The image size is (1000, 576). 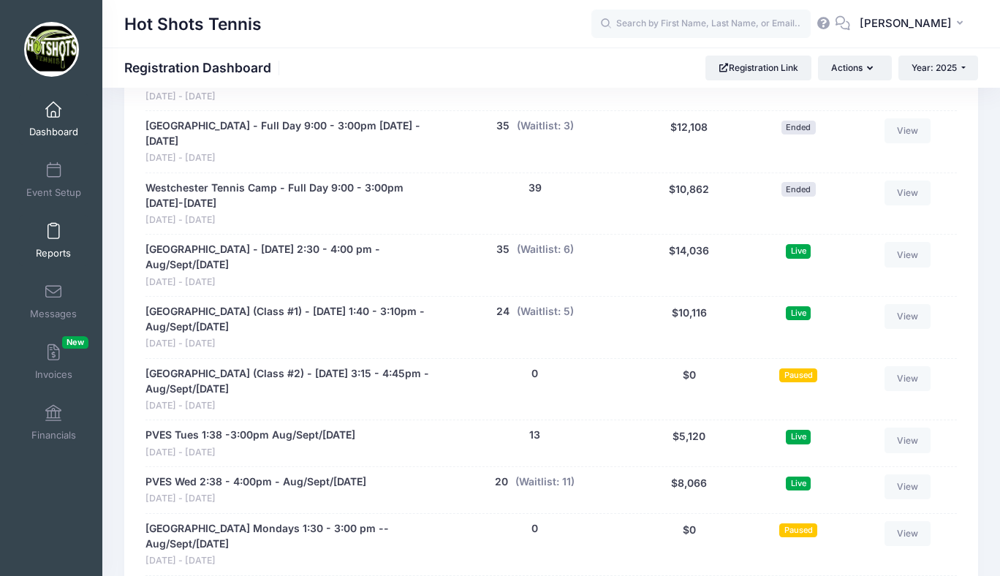 I want to click on a: Financials, so click(x=53, y=422).